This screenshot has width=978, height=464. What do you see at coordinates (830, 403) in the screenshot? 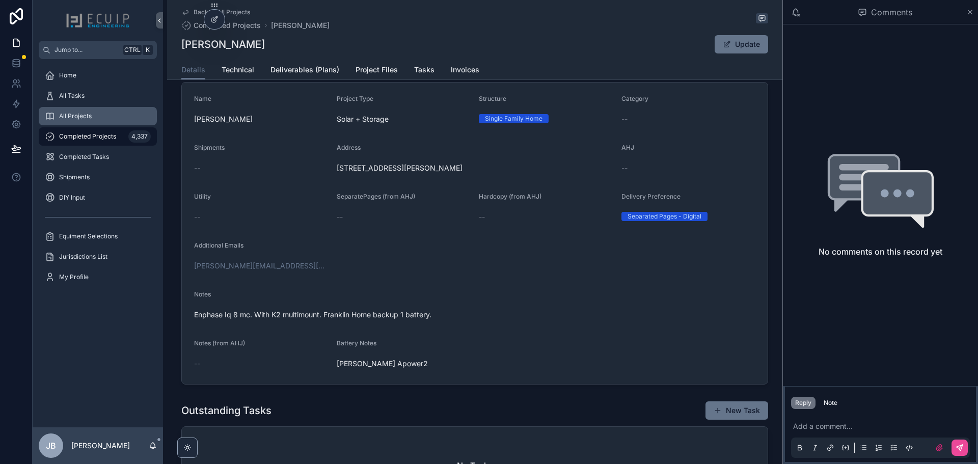
I see `button: Note` at bounding box center [830, 403].